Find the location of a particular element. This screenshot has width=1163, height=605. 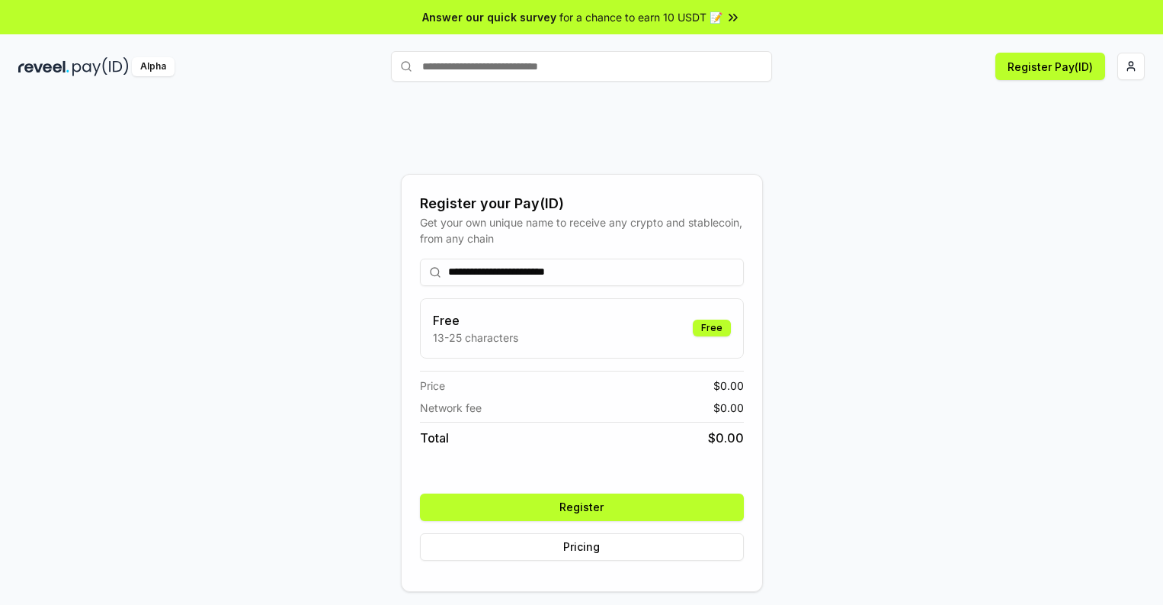

span: Price is located at coordinates (432, 385).